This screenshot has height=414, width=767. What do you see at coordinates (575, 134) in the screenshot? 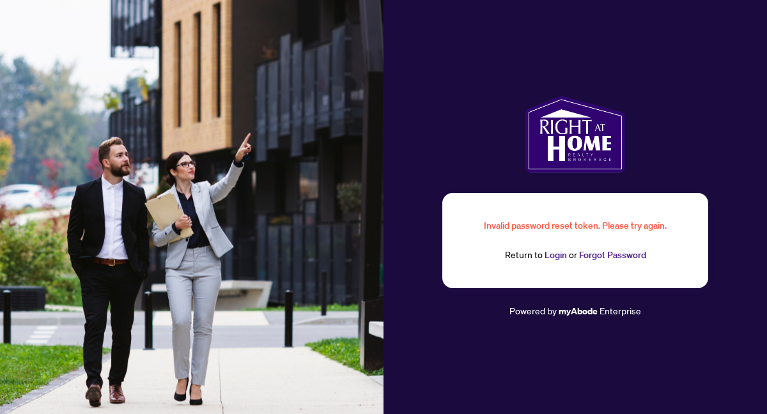
I see `img: ma-logo` at bounding box center [575, 134].